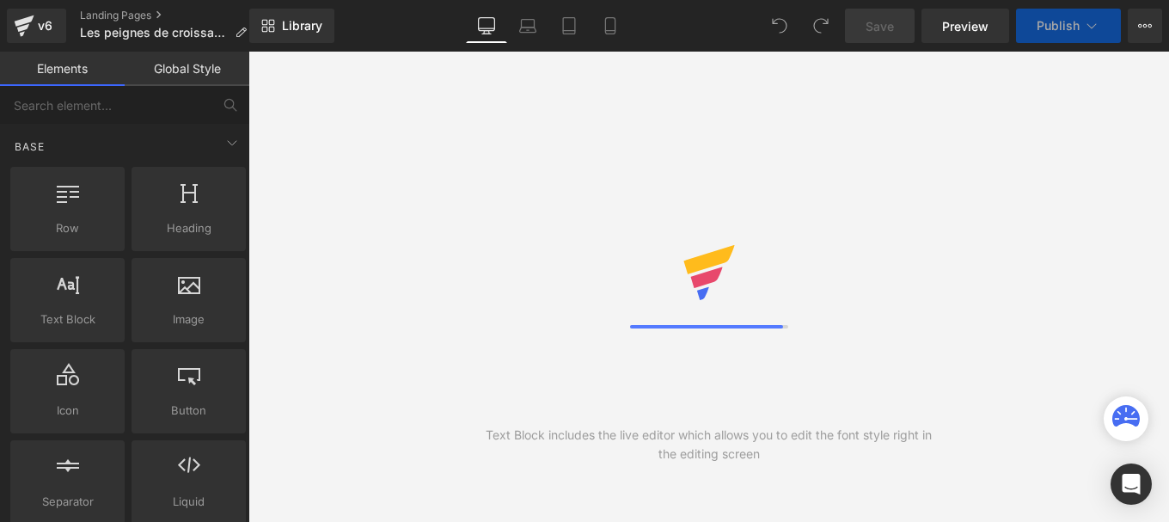 Image resolution: width=1169 pixels, height=522 pixels. Describe the element at coordinates (569, 26) in the screenshot. I see `a: Tablet` at that location.